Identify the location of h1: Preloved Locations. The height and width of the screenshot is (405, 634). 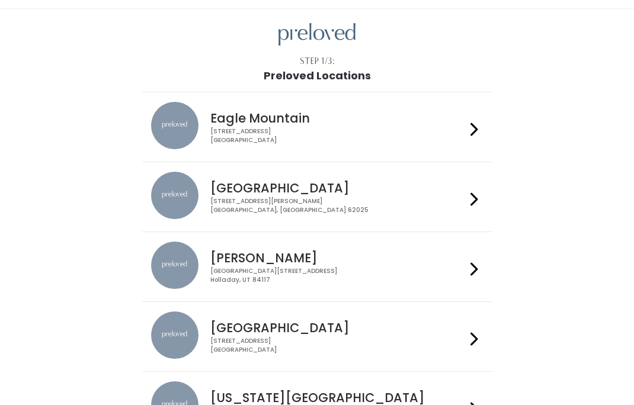
(317, 76).